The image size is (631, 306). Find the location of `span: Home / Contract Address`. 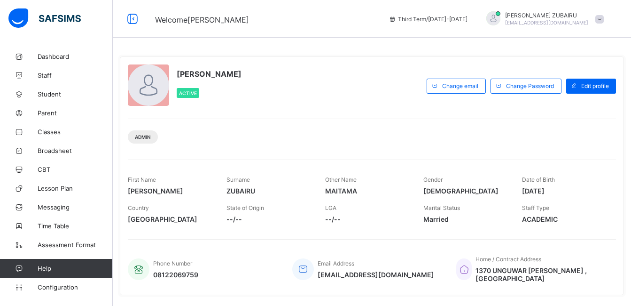

span: Home / Contract Address is located at coordinates (509, 259).